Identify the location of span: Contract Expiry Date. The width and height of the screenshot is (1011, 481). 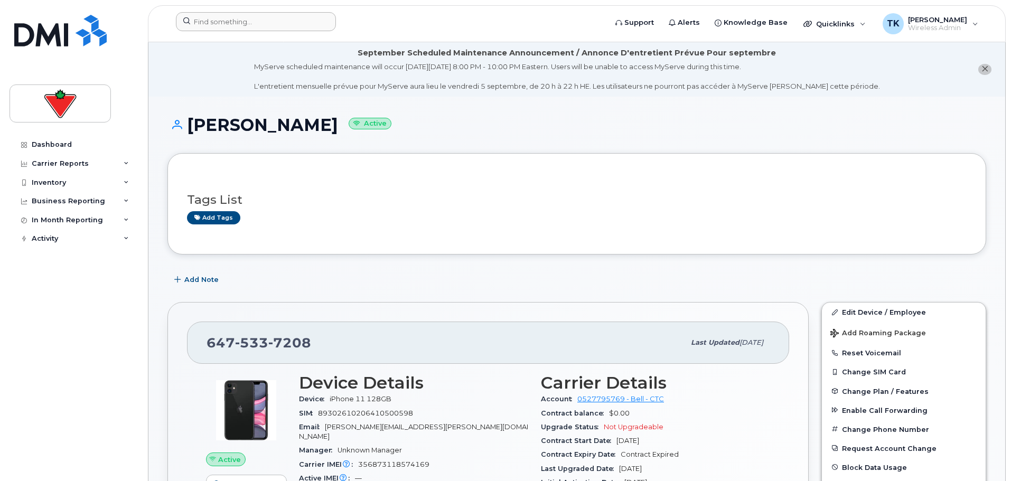
(580, 454).